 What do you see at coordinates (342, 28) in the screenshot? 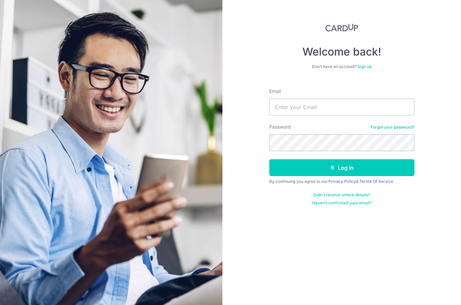
I see `img: CardUp Logo` at bounding box center [342, 28].